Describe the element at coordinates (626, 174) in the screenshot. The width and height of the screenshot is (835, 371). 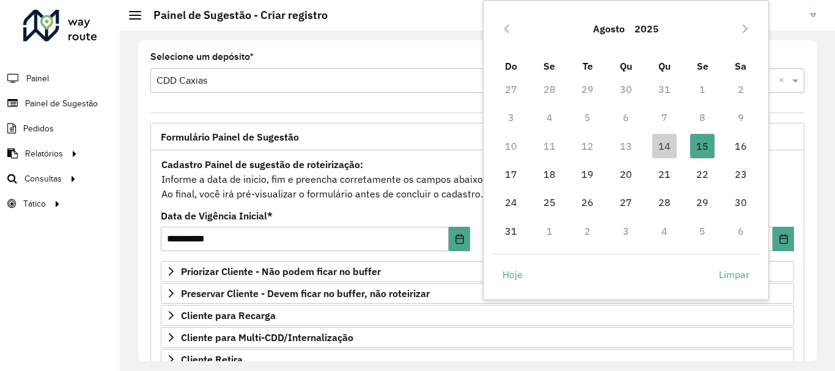
I see `span: 20` at that location.